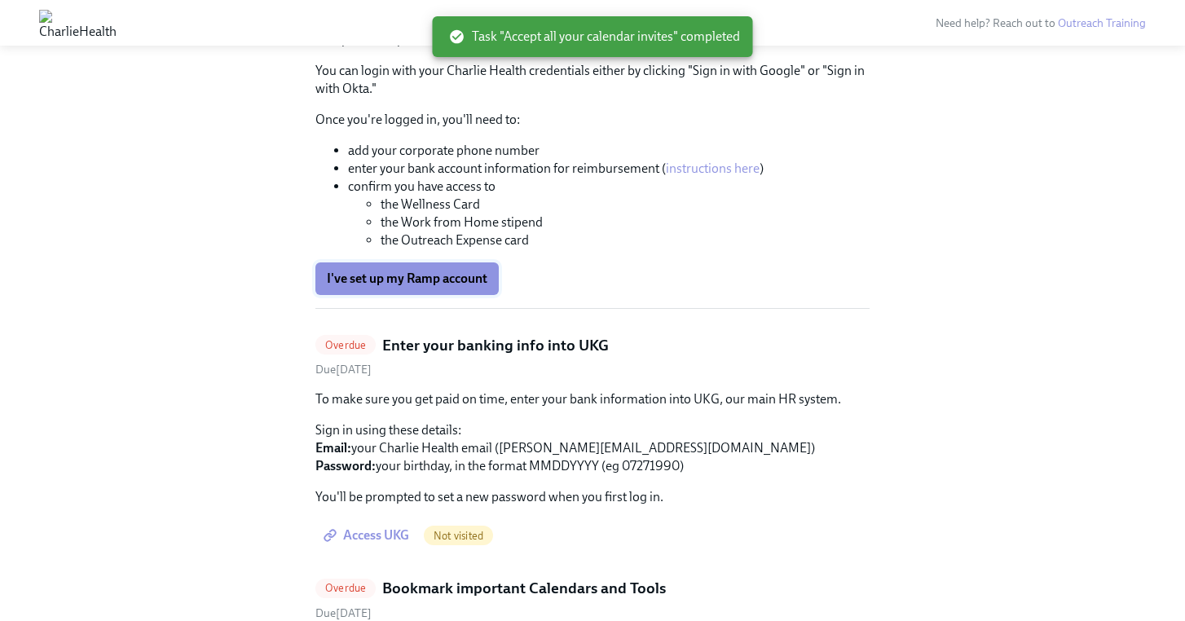  What do you see at coordinates (495, 345) in the screenshot?
I see `h5: Enter your banking info into UKG` at bounding box center [495, 345].